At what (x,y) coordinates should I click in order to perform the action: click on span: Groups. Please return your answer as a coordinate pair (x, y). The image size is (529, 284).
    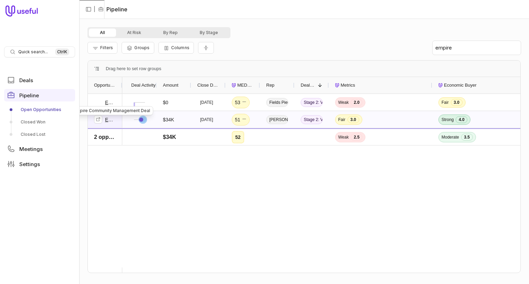
    Looking at the image, I should click on (142, 47).